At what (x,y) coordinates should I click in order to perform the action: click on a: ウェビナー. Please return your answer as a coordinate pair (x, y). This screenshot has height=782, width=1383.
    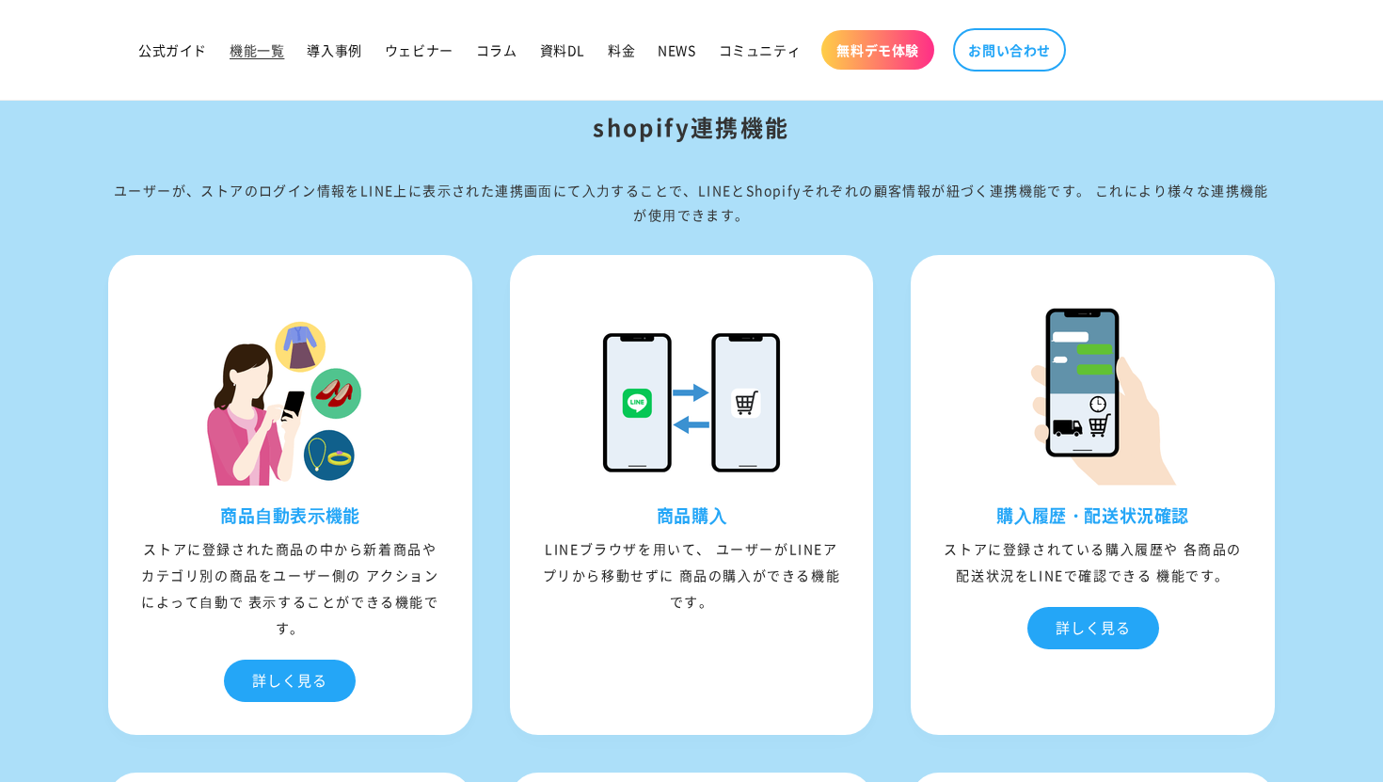
    Looking at the image, I should click on (419, 50).